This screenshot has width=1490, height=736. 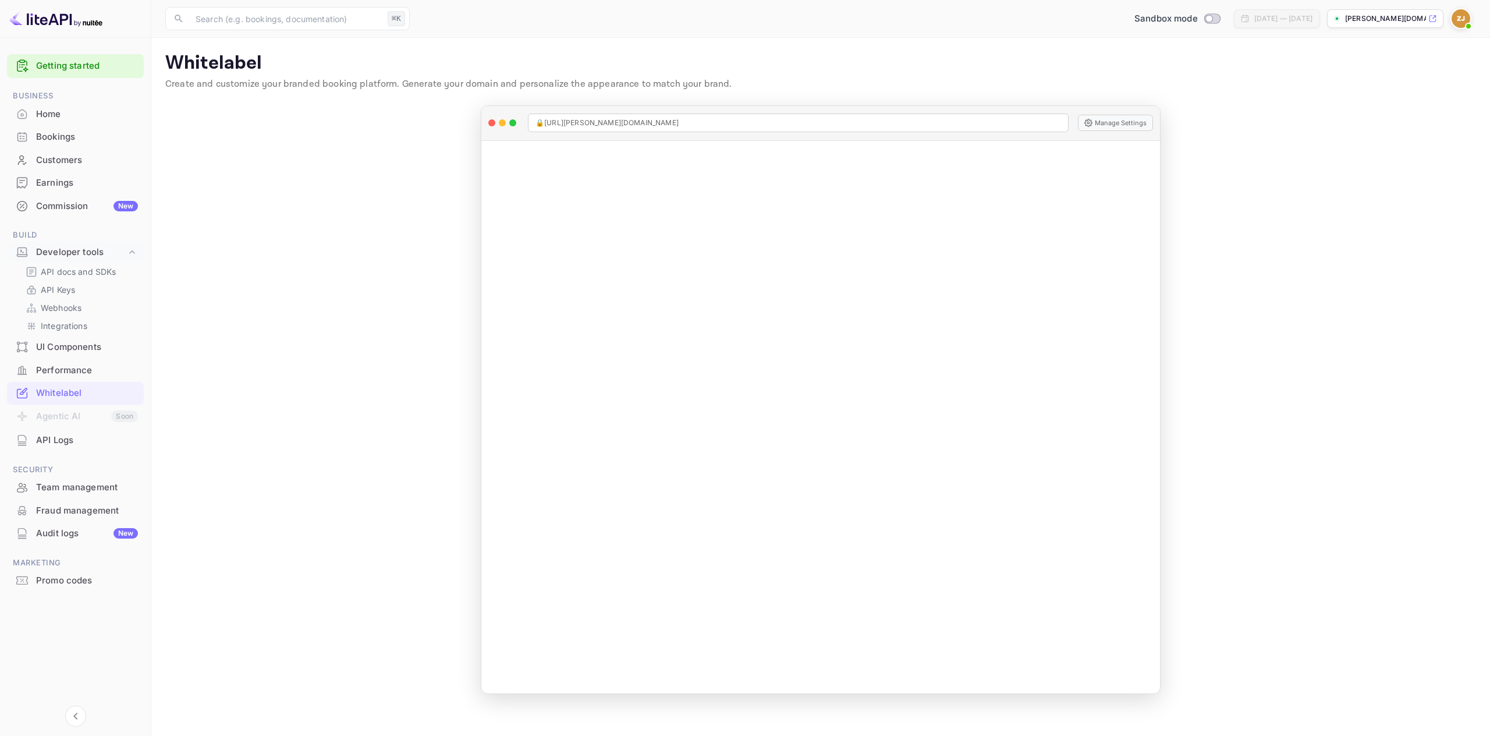 I want to click on span: Security, so click(x=75, y=470).